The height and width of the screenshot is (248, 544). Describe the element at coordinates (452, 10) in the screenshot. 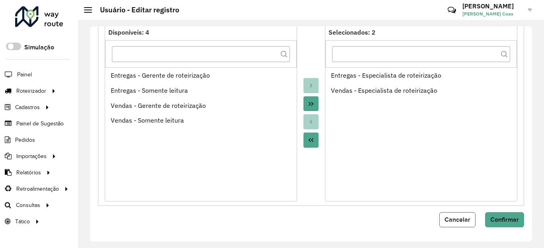

I see `a: Contato Rápido` at that location.